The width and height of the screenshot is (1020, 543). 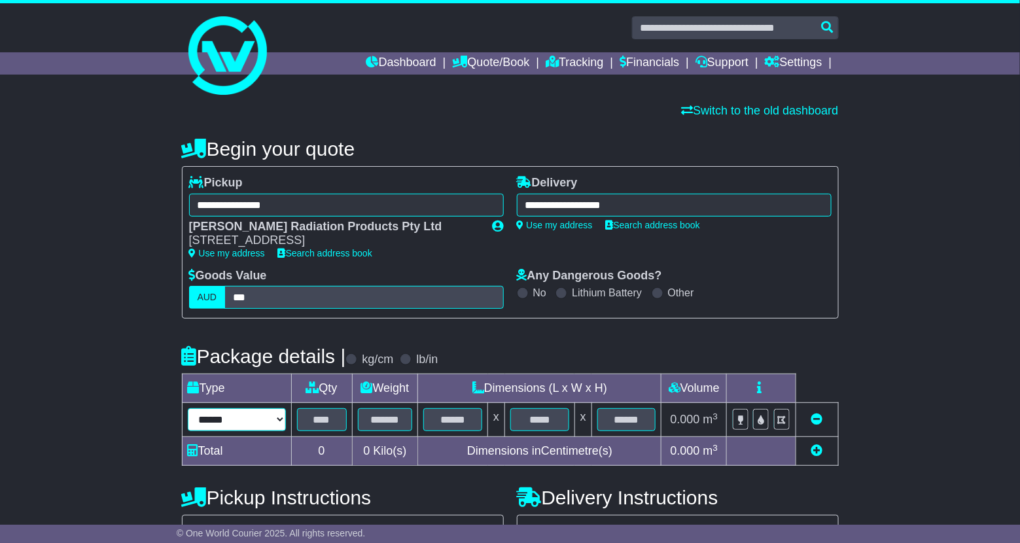 I want to click on a: Switch to the old dashboard, so click(x=759, y=111).